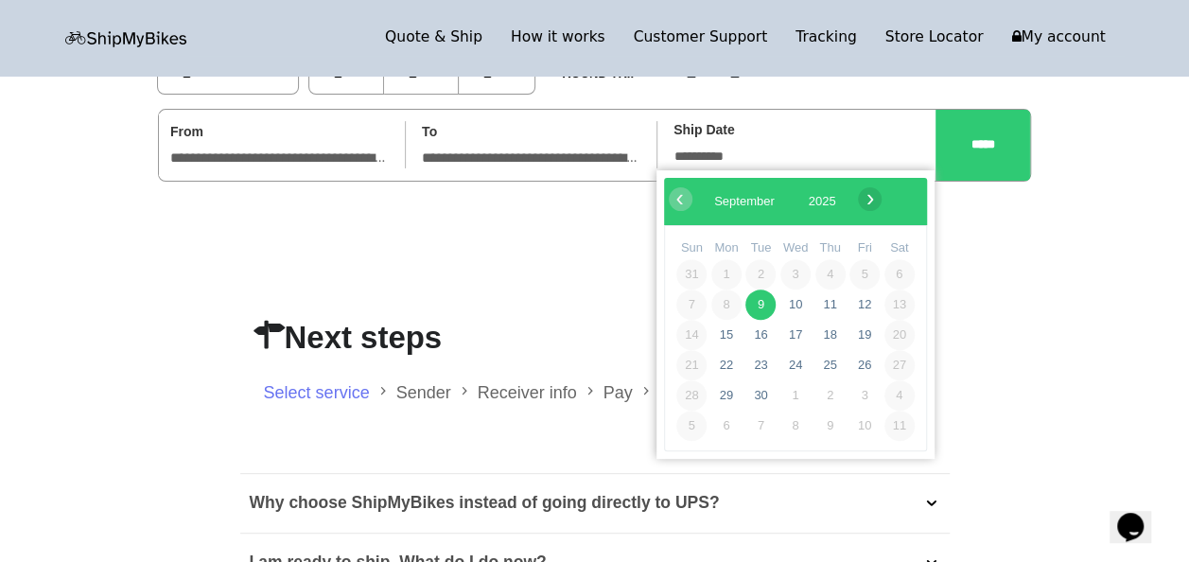 This screenshot has height=562, width=1189. Describe the element at coordinates (745, 201) in the screenshot. I see `span: September` at that location.